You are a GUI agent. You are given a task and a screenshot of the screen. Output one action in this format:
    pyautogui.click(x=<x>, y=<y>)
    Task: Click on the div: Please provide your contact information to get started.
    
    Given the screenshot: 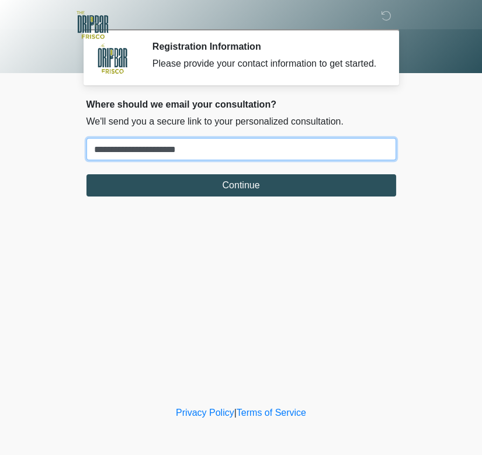 What is the action you would take?
    pyautogui.click(x=265, y=64)
    